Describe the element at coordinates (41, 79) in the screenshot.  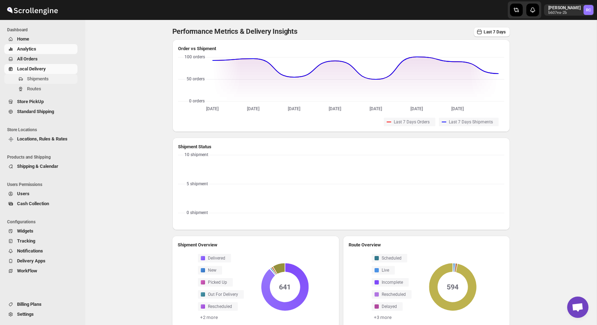
I see `button: Shipments` at that location.